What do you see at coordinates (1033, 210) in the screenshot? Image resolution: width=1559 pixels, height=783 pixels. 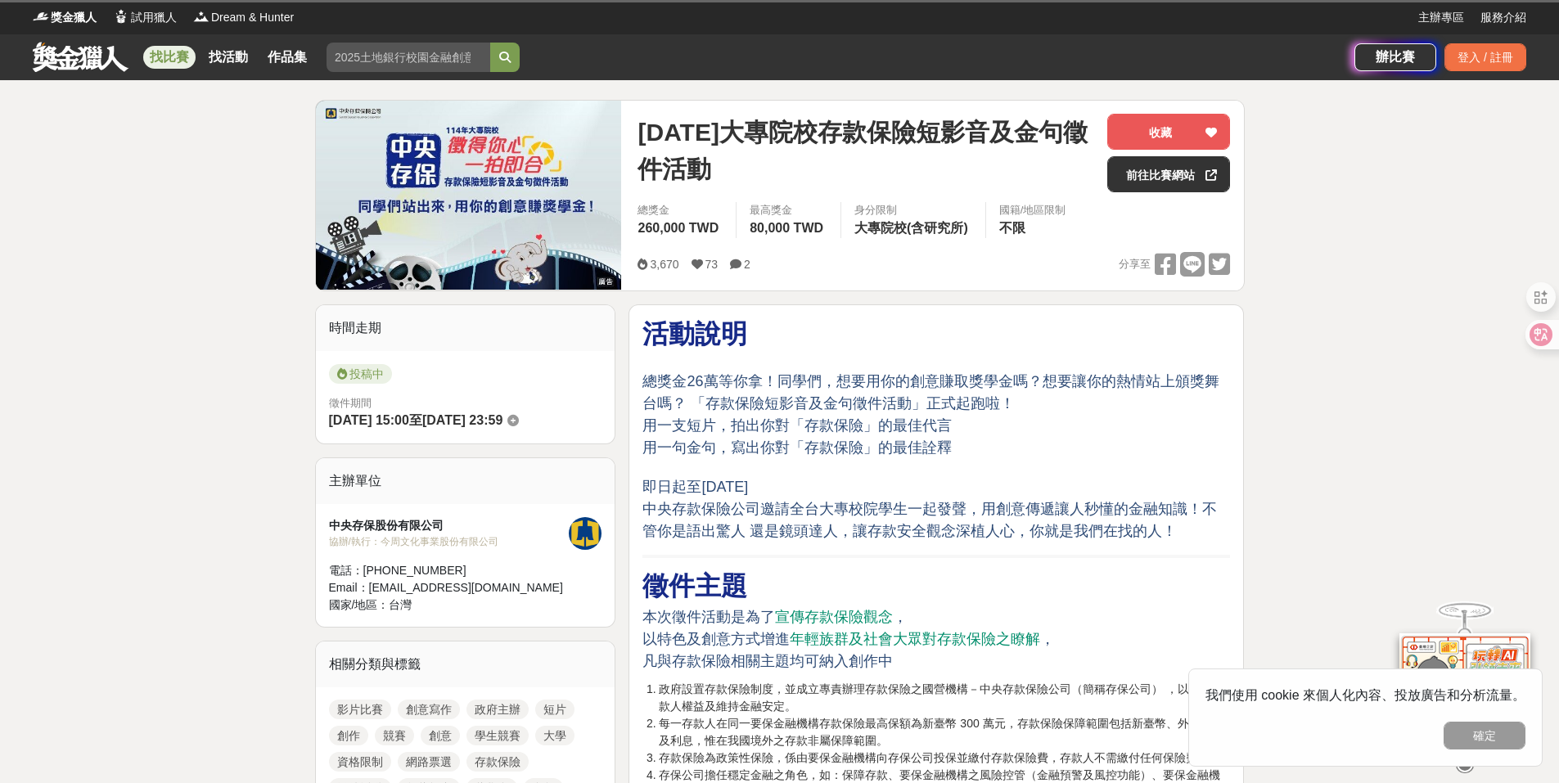 I see `div: 國籍/地區限制` at bounding box center [1033, 210].